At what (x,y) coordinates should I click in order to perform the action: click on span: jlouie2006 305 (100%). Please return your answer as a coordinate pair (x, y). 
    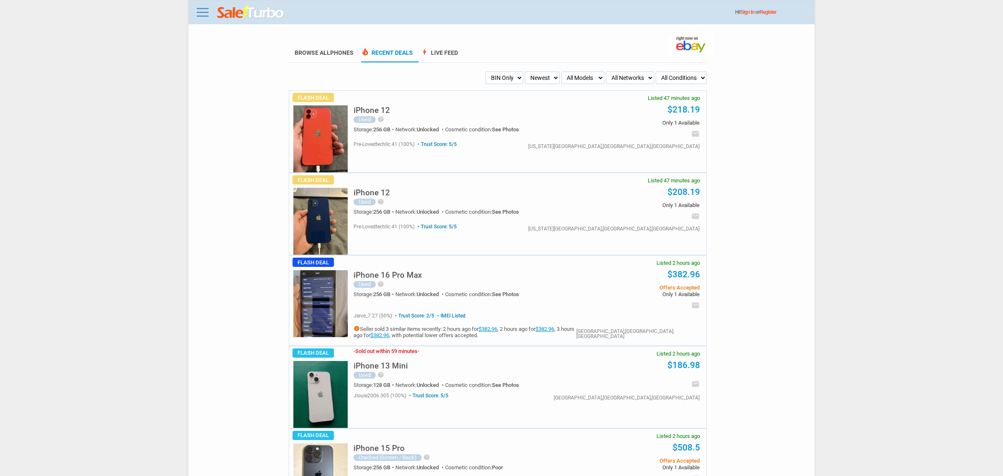
    Looking at the image, I should click on (380, 396).